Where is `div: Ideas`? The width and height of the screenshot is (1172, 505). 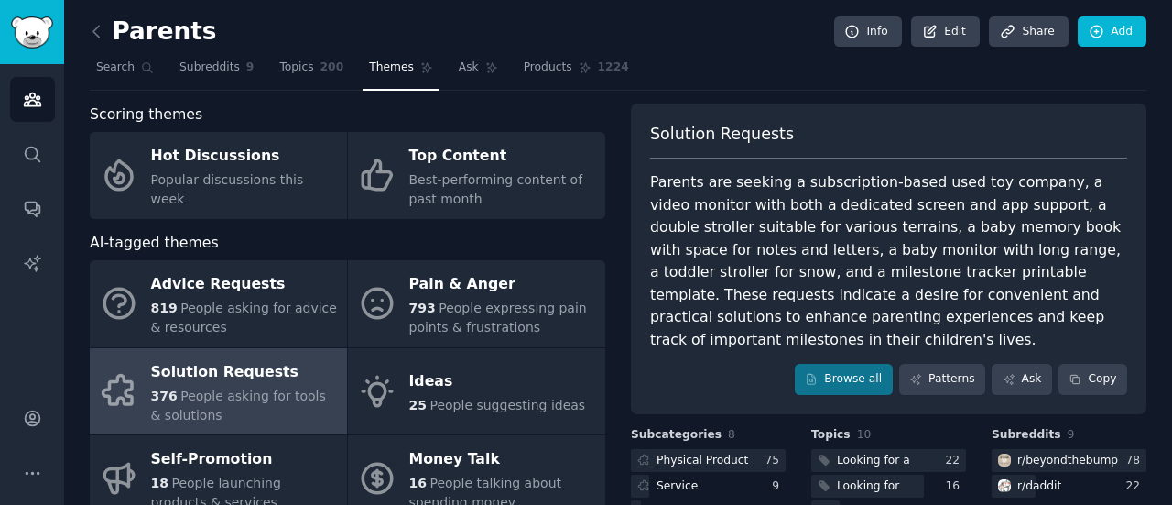 div: Ideas is located at coordinates (497, 382).